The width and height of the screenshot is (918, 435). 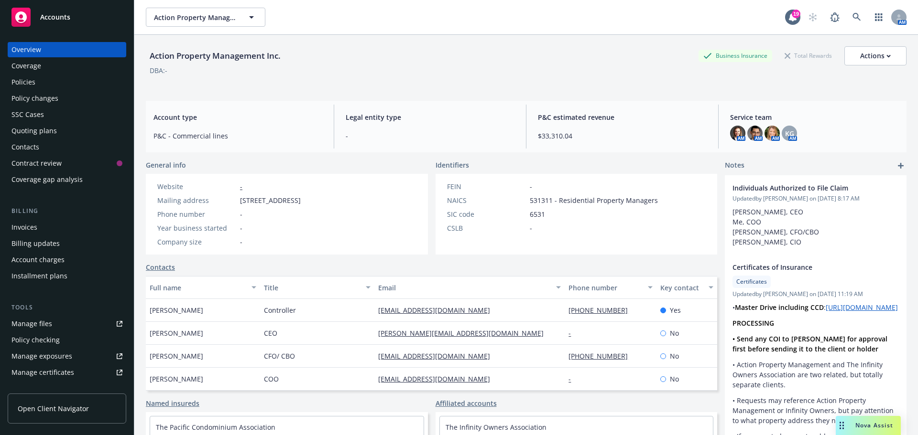 What do you see at coordinates (67, 180) in the screenshot?
I see `a: Coverage gap analysis` at bounding box center [67, 180].